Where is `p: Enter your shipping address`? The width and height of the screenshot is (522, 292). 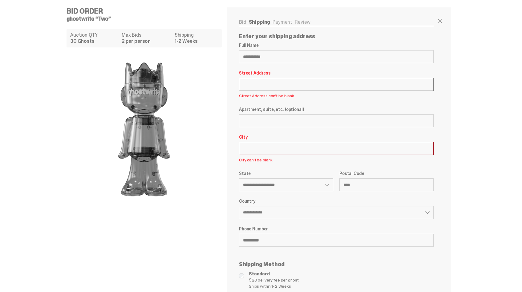 p: Enter your shipping address is located at coordinates (336, 36).